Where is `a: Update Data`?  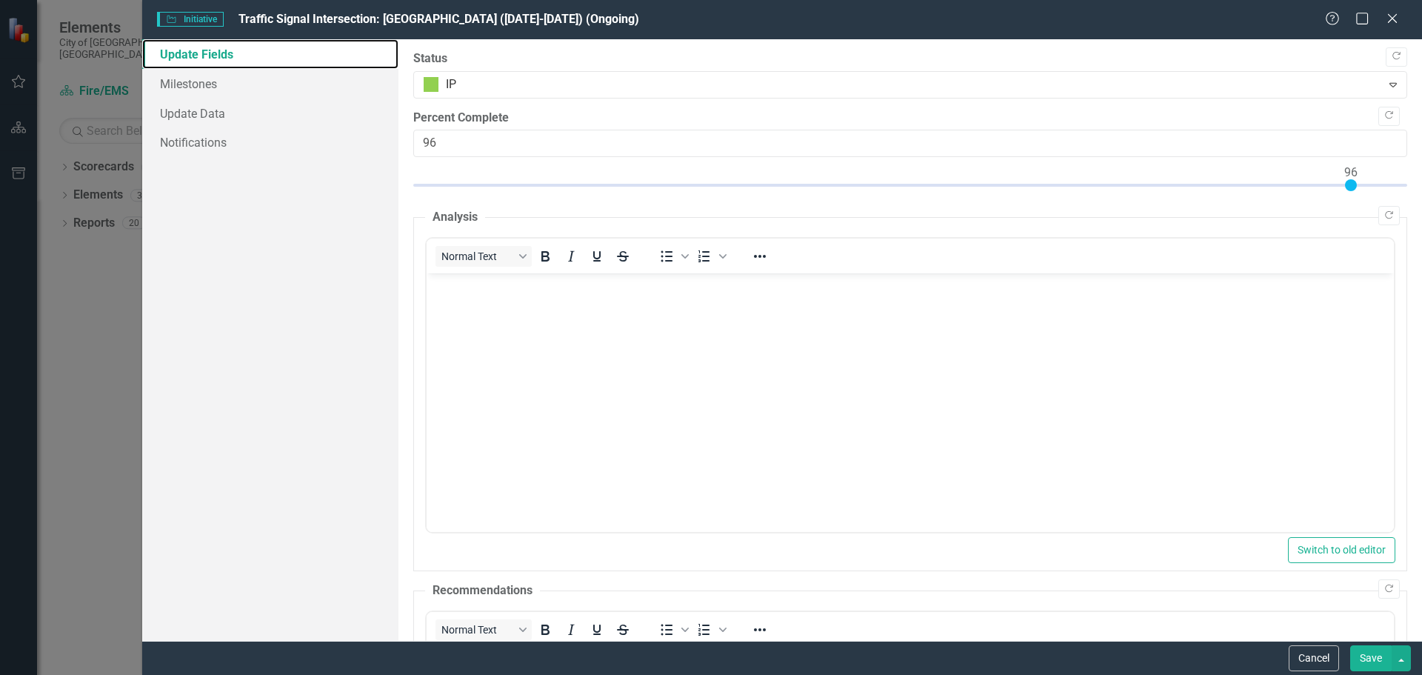 a: Update Data is located at coordinates (270, 113).